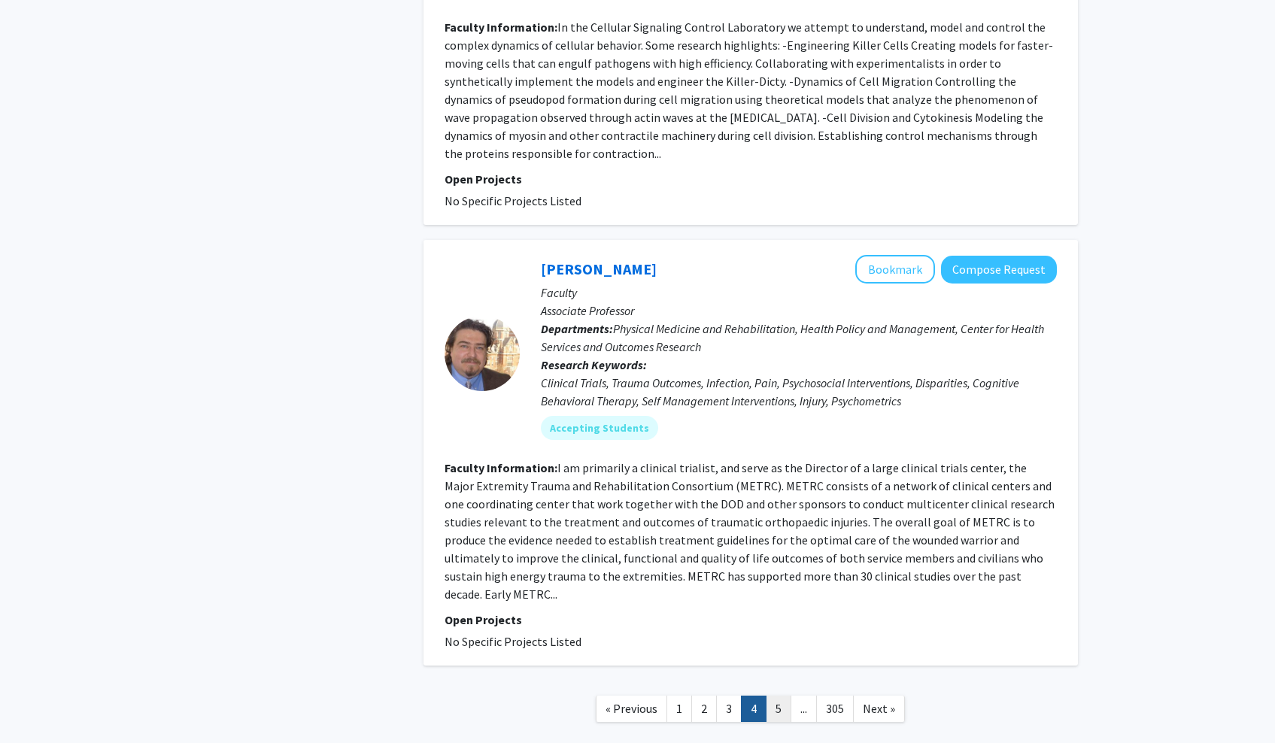  Describe the element at coordinates (799, 392) in the screenshot. I see `div: Clinical Trials, Trauma Outcomes, Infection, Pain, Psychosocial Interventions, Disparities, Cogni...` at that location.